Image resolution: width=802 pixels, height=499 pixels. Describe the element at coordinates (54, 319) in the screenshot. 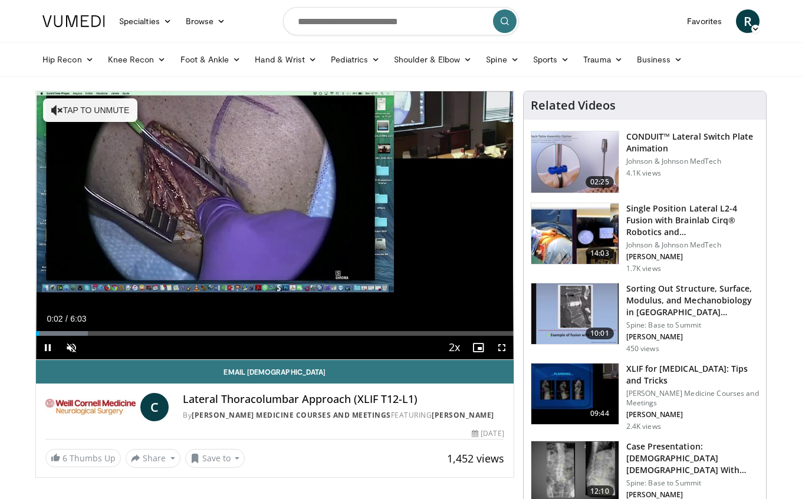

I see `span: 0:02` at that location.